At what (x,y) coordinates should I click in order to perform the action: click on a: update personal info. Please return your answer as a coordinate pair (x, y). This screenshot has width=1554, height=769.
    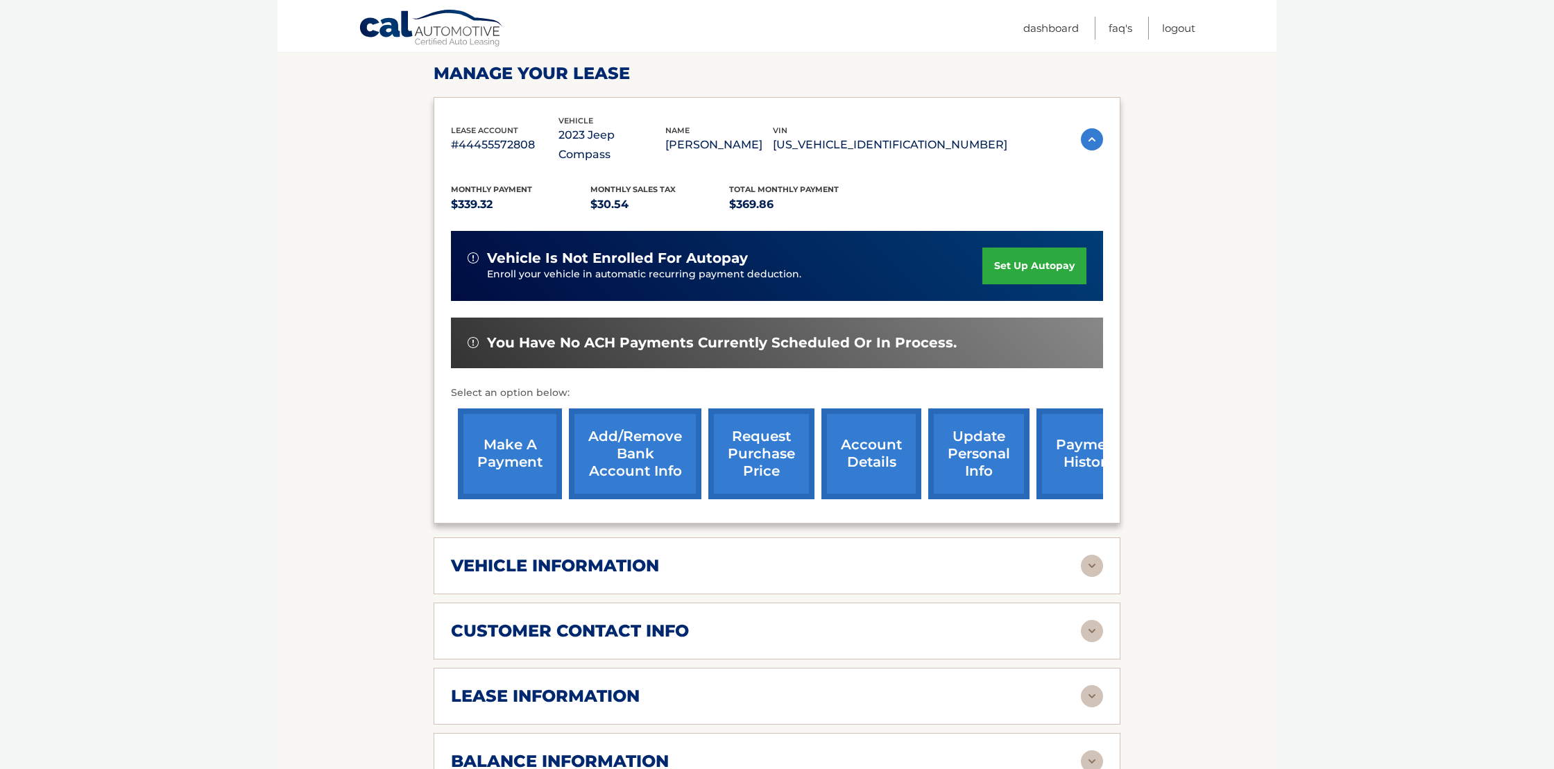
    Looking at the image, I should click on (979, 454).